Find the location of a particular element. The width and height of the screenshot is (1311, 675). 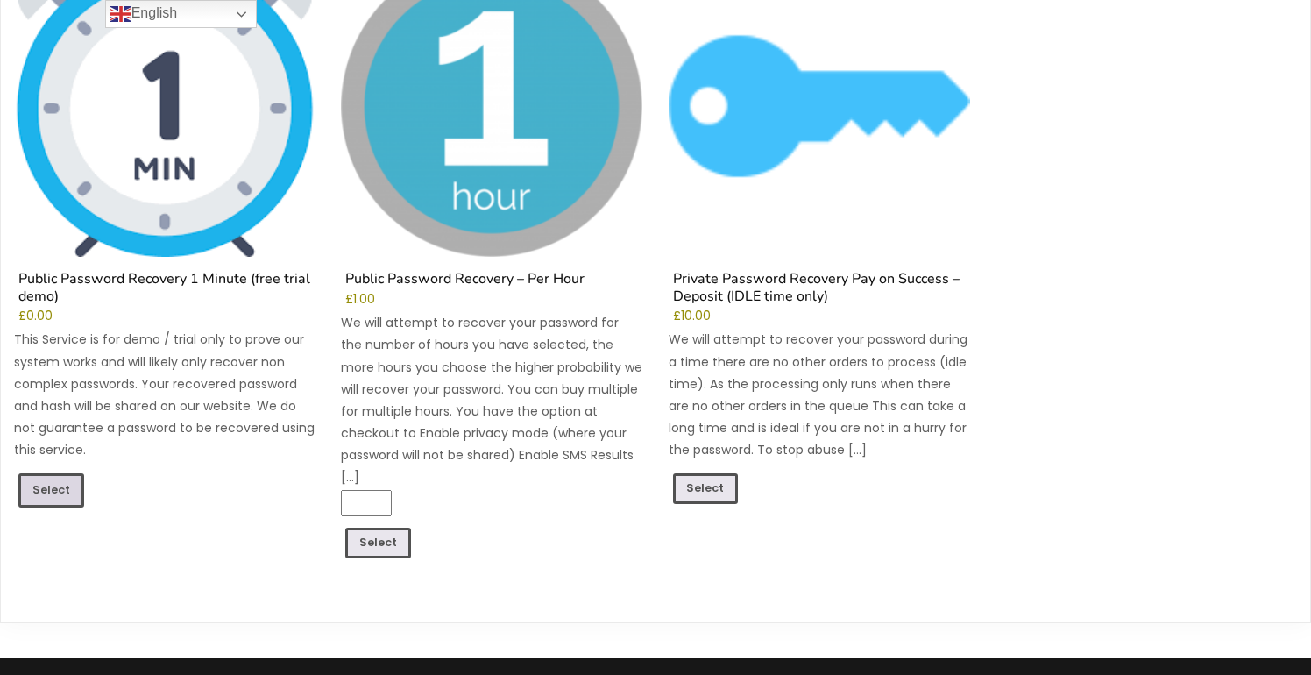

bdi: 10.00 is located at coordinates (692, 316).